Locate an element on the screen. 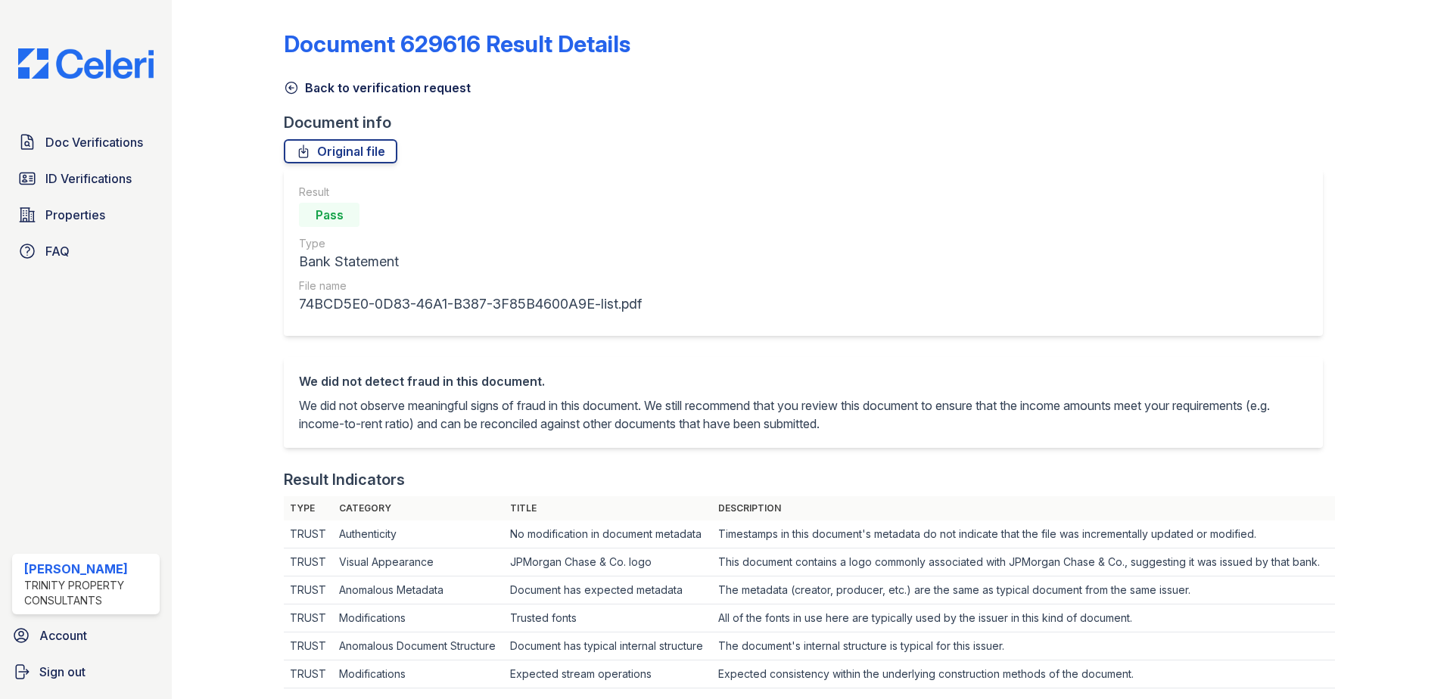  span: Account is located at coordinates (63, 636).